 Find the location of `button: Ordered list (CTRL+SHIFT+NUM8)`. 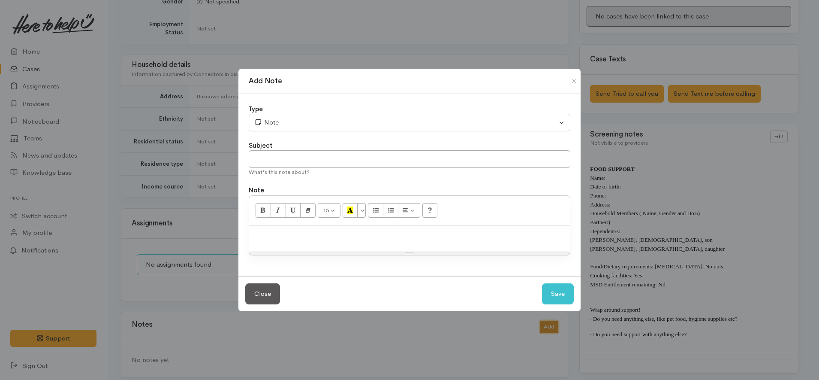

button: Ordered list (CTRL+SHIFT+NUM8) is located at coordinates (391, 210).